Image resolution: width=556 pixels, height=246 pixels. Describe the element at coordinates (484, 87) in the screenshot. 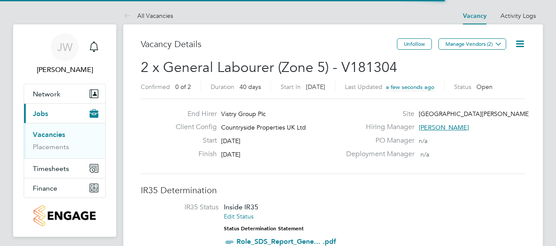

I see `span: Open` at that location.